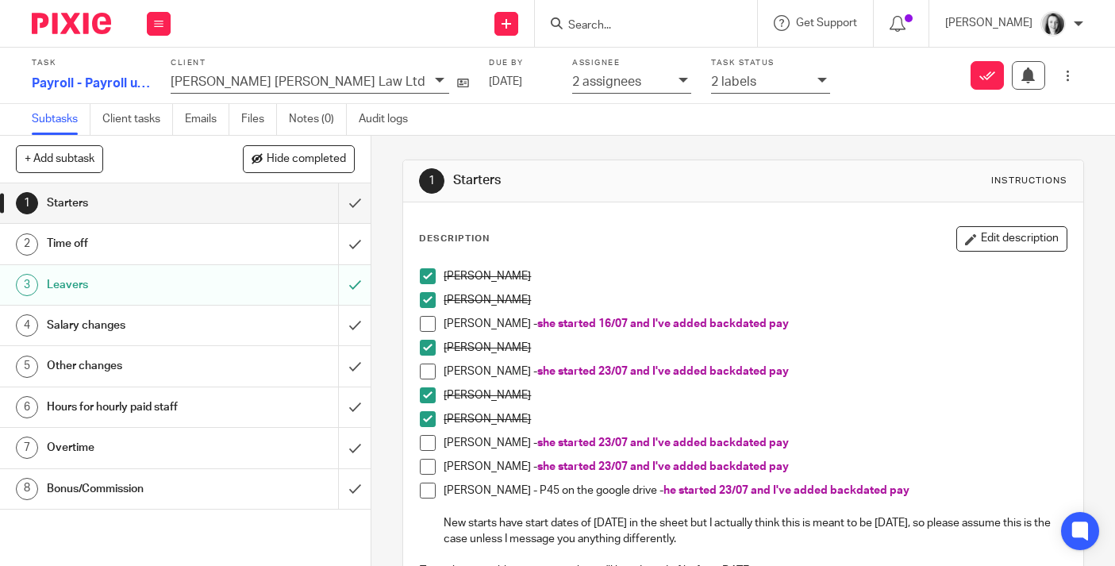 This screenshot has height=566, width=1115. I want to click on h1: Overtime, so click(139, 448).